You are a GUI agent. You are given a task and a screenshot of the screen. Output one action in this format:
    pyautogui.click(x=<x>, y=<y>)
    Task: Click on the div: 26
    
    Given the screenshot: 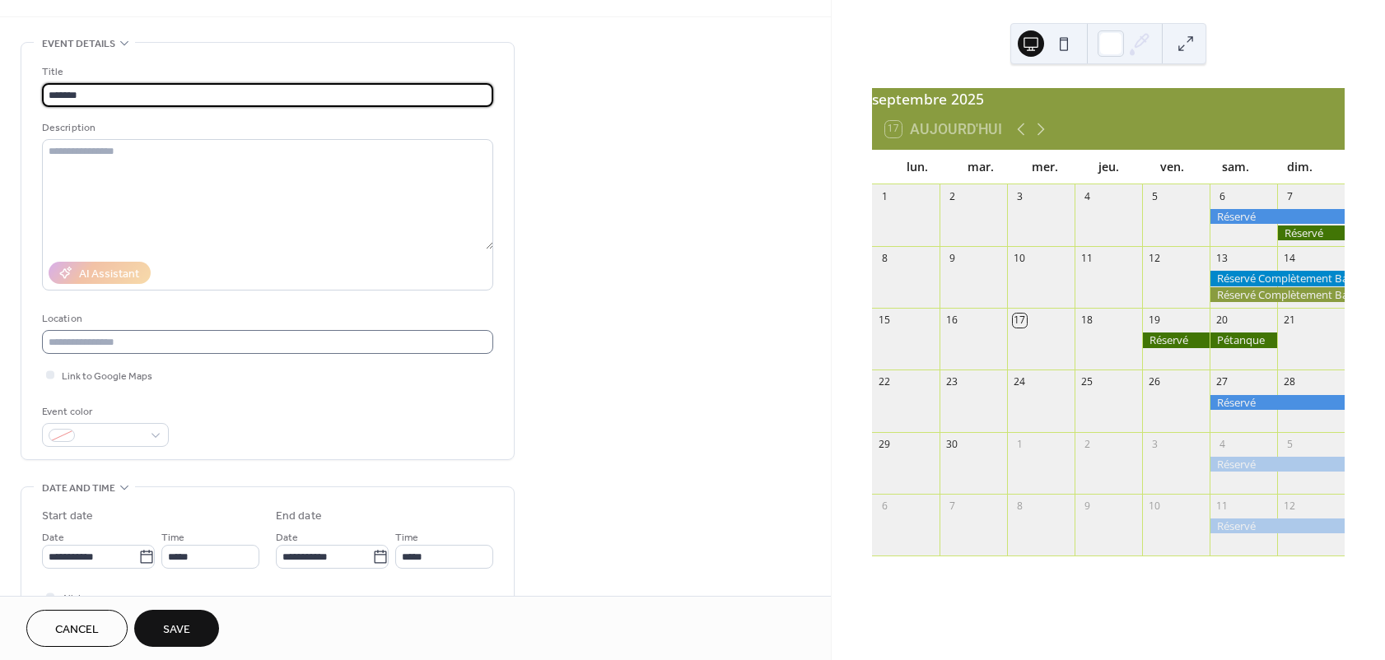 What is the action you would take?
    pyautogui.click(x=1154, y=382)
    